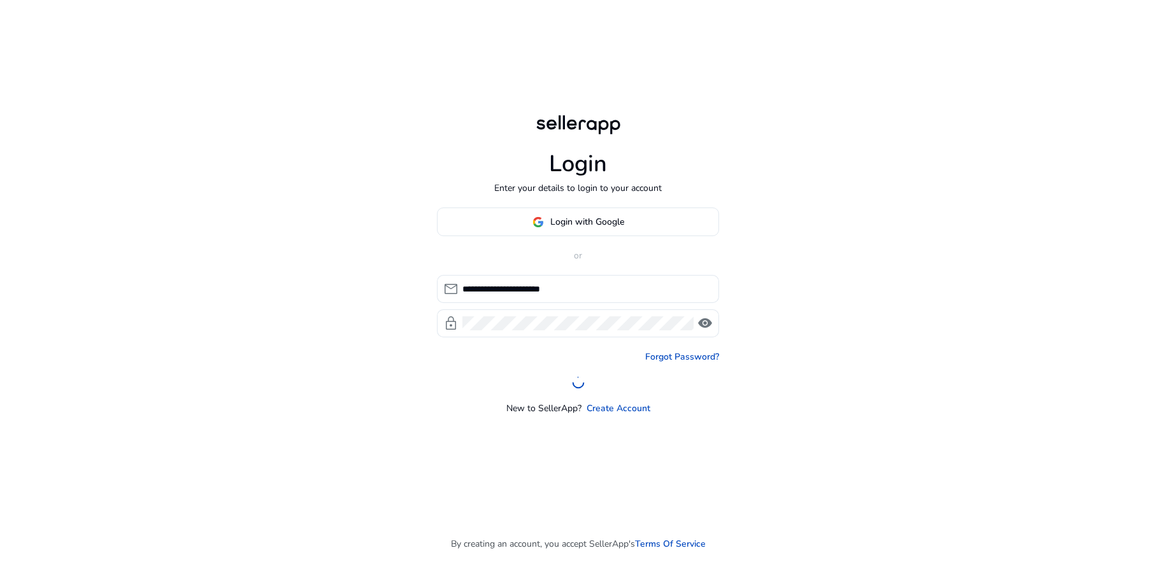 The image size is (1156, 562). What do you see at coordinates (682, 357) in the screenshot?
I see `a: Forgot Password?` at bounding box center [682, 357].